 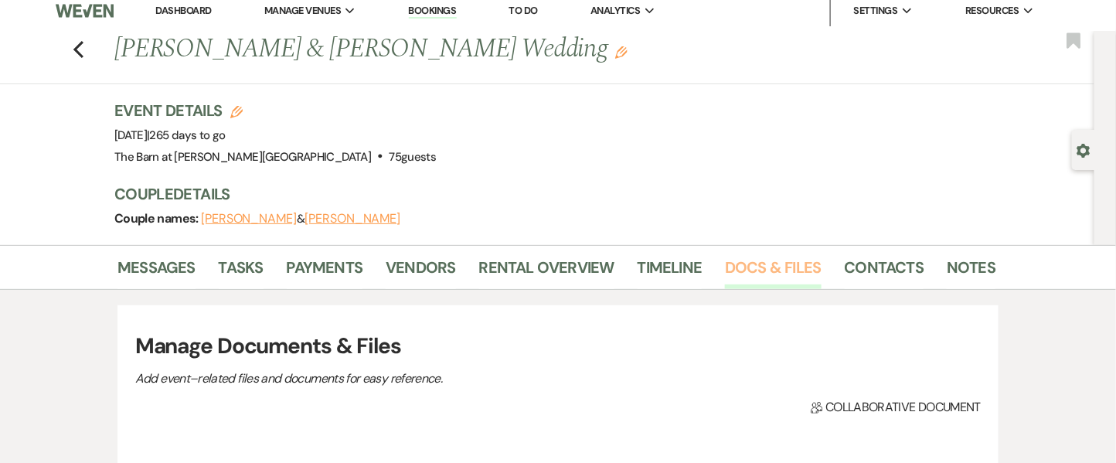 What do you see at coordinates (546, 272) in the screenshot?
I see `a: Rental Overview` at bounding box center [546, 272].